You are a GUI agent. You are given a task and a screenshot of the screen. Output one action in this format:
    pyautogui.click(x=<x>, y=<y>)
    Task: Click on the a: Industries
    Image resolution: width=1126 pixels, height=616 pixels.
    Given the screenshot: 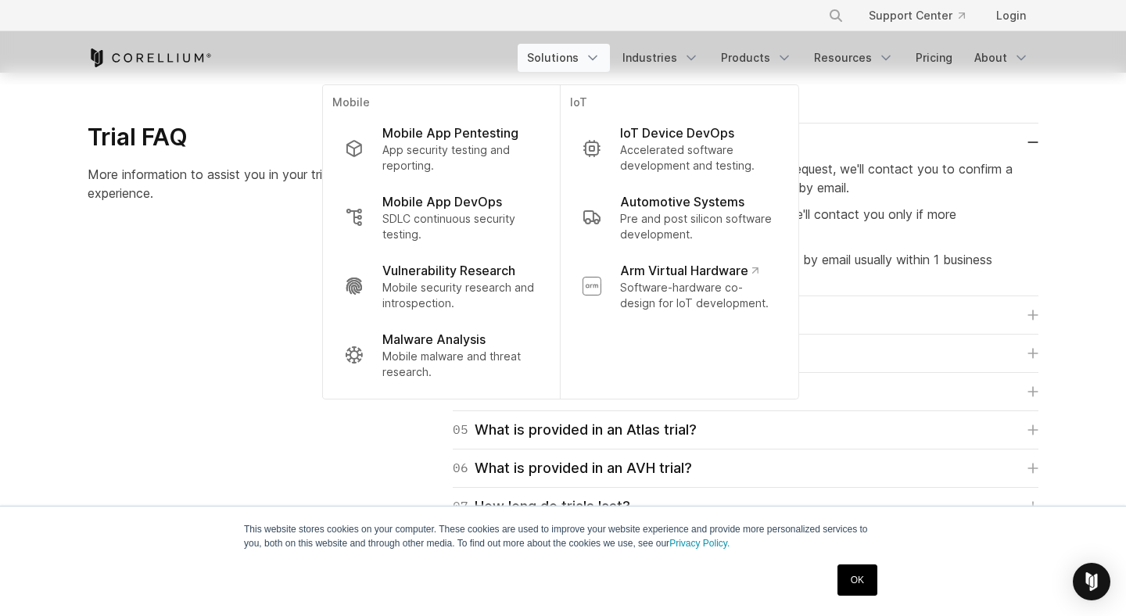 What is the action you would take?
    pyautogui.click(x=661, y=58)
    